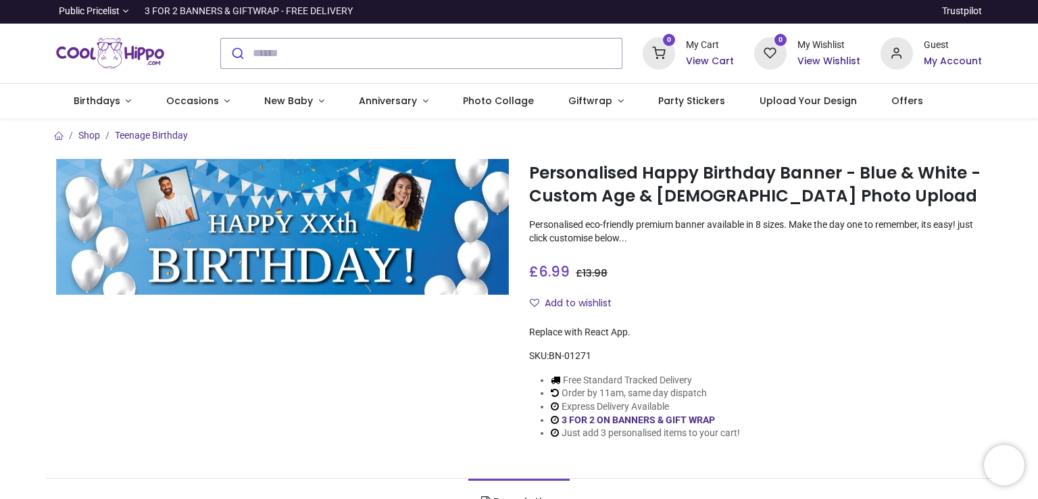 The height and width of the screenshot is (499, 1038). Describe the element at coordinates (89, 11) in the screenshot. I see `span: Public Pricelist` at that location.